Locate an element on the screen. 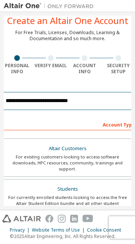  div: Verify Email is located at coordinates (51, 66).